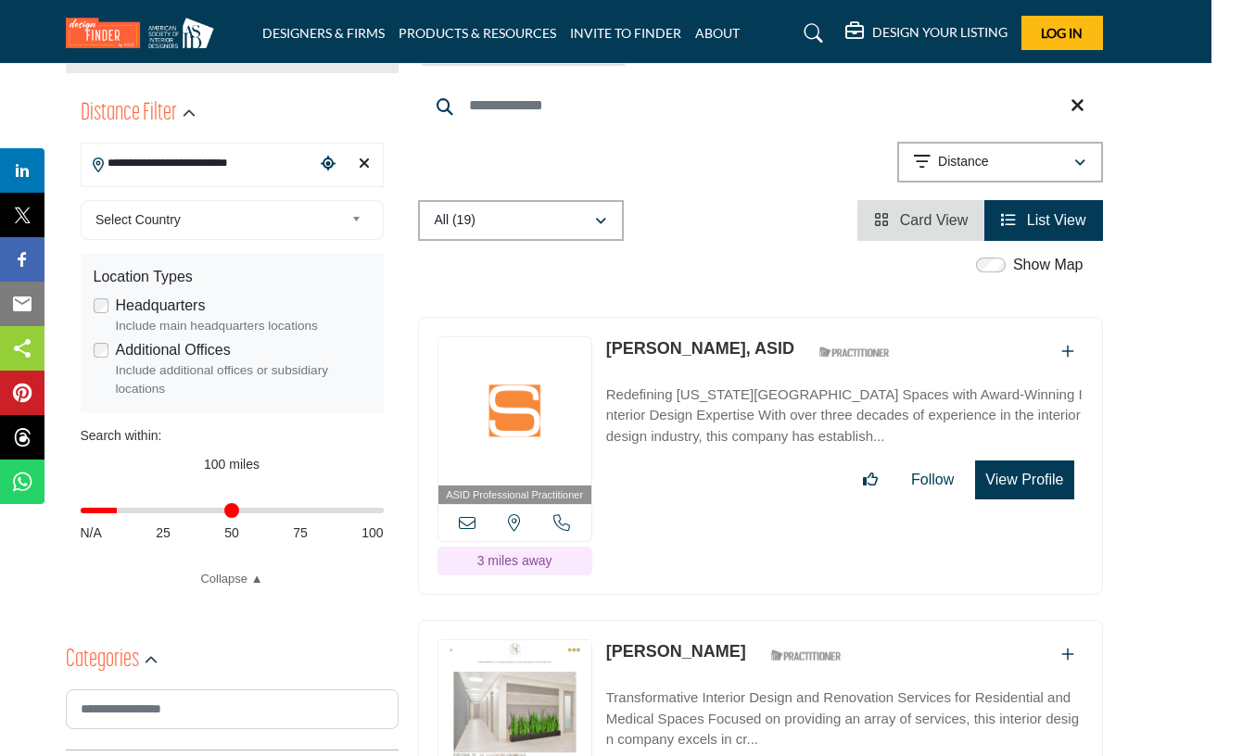  I want to click on input: Search Location, so click(198, 163).